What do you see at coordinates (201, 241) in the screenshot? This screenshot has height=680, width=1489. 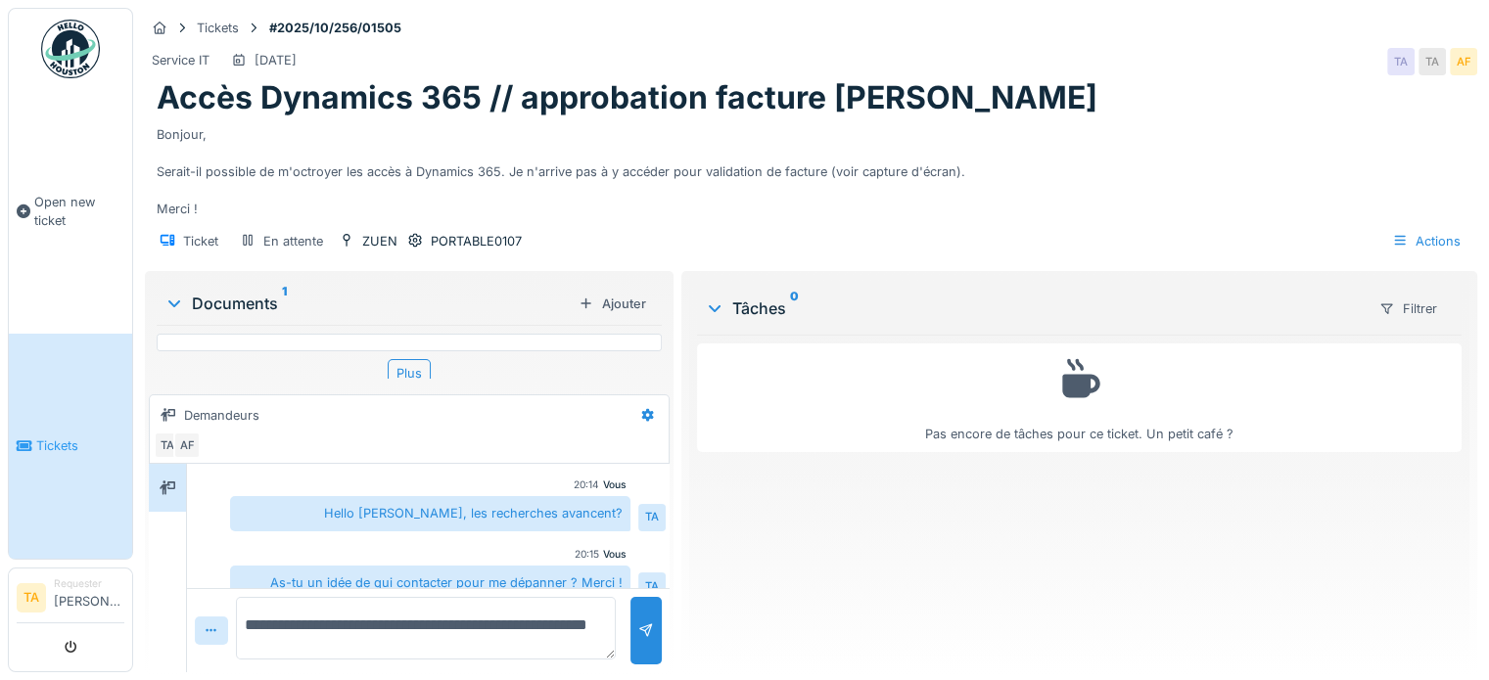 I see `div: Ticket` at bounding box center [201, 241].